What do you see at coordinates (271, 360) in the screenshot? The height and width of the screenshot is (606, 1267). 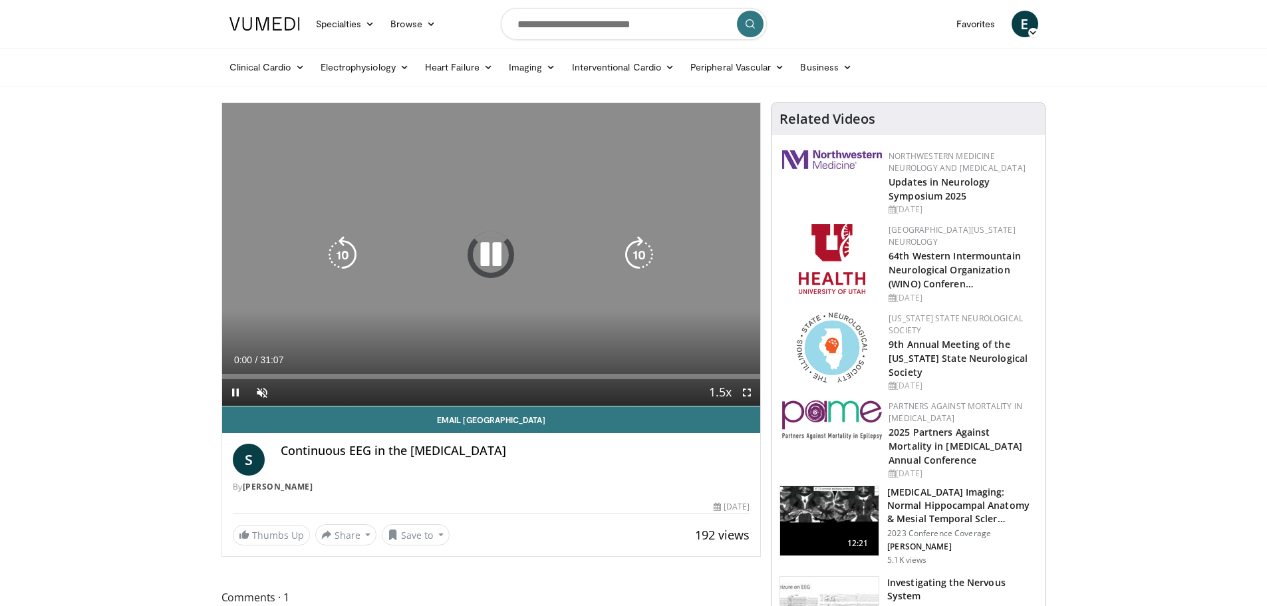 I see `span: 31:07` at bounding box center [271, 360].